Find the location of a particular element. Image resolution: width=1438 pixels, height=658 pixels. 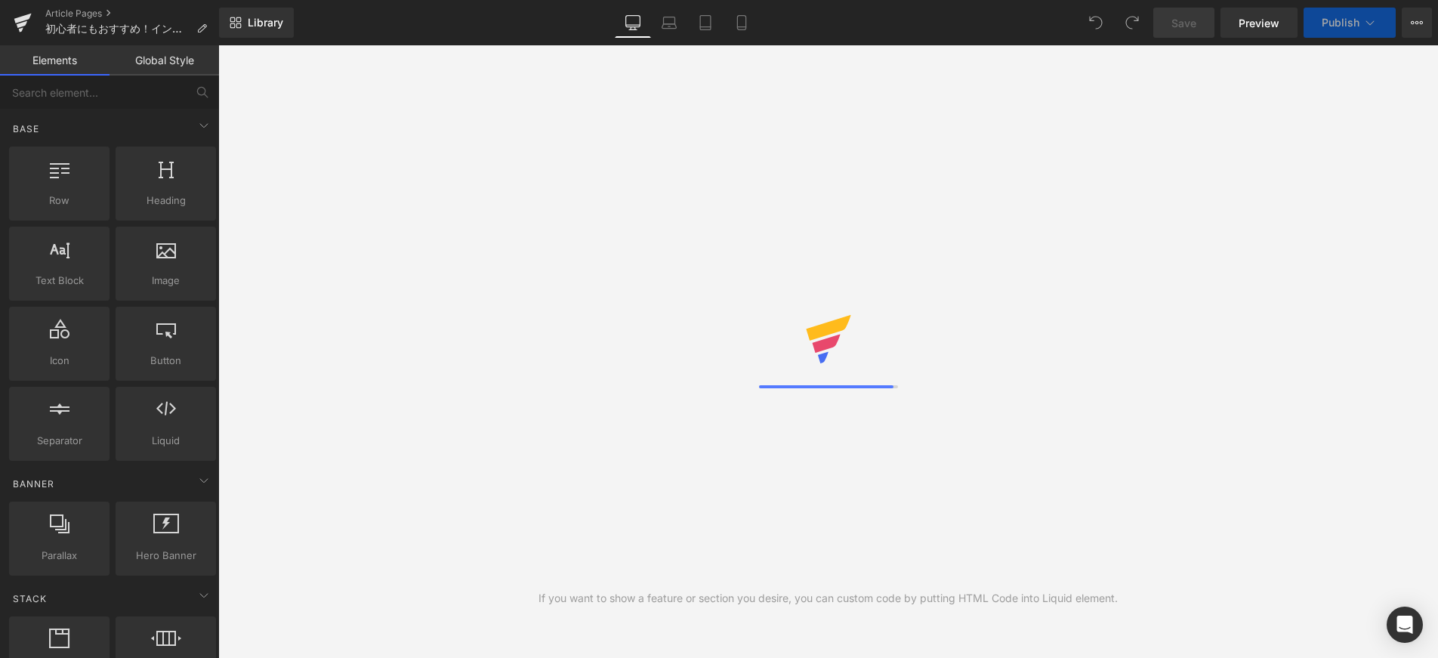

span: 初心者にもおすすめ！インクが乾かない万年筆「#3776 センチュリー」レビュー is located at coordinates (118, 29).